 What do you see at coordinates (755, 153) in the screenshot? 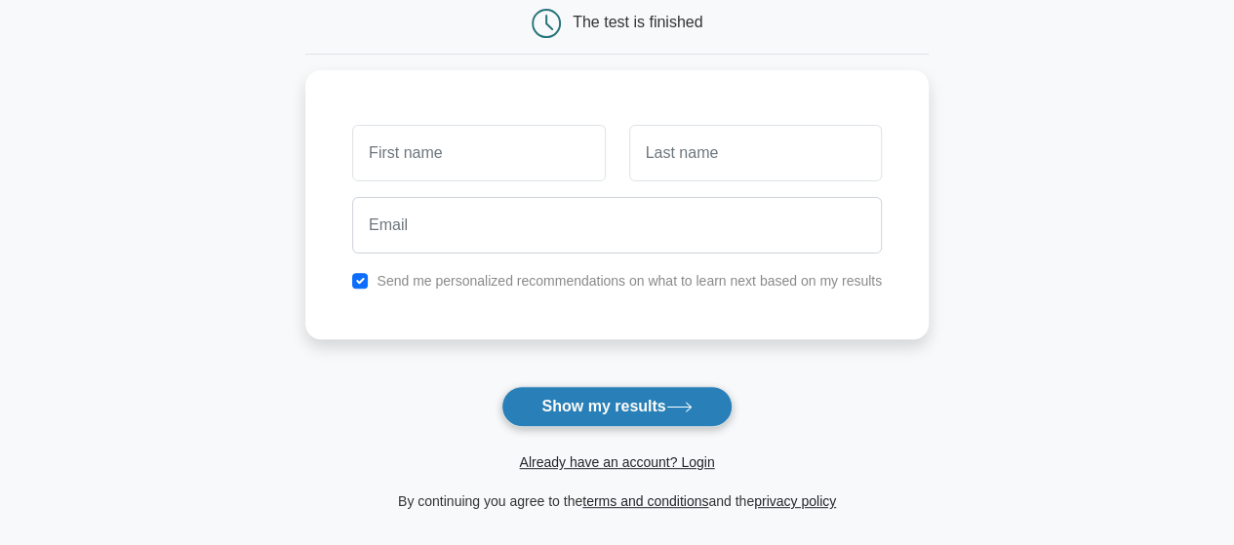
I see `input: Last name` at bounding box center [755, 153].